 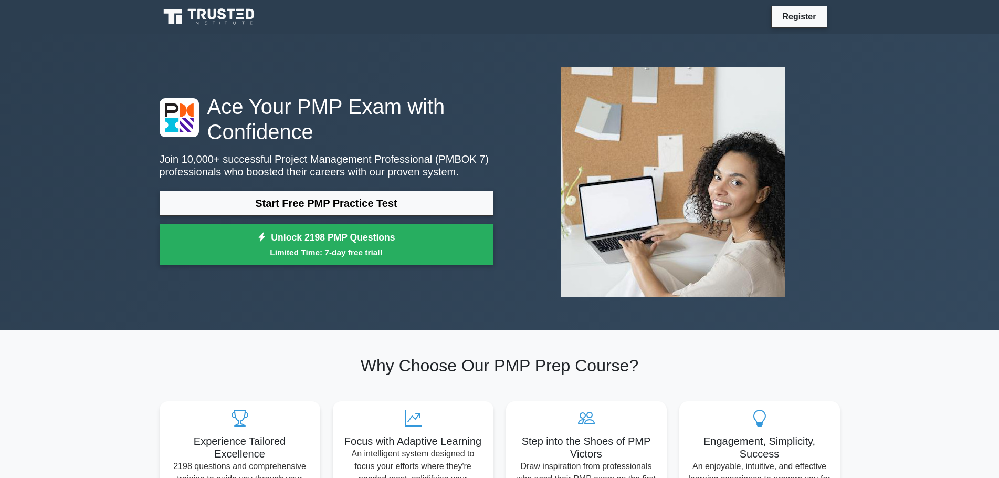 What do you see at coordinates (327, 252) in the screenshot?
I see `small: Limited Time: 7-day free trial!` at bounding box center [327, 252].